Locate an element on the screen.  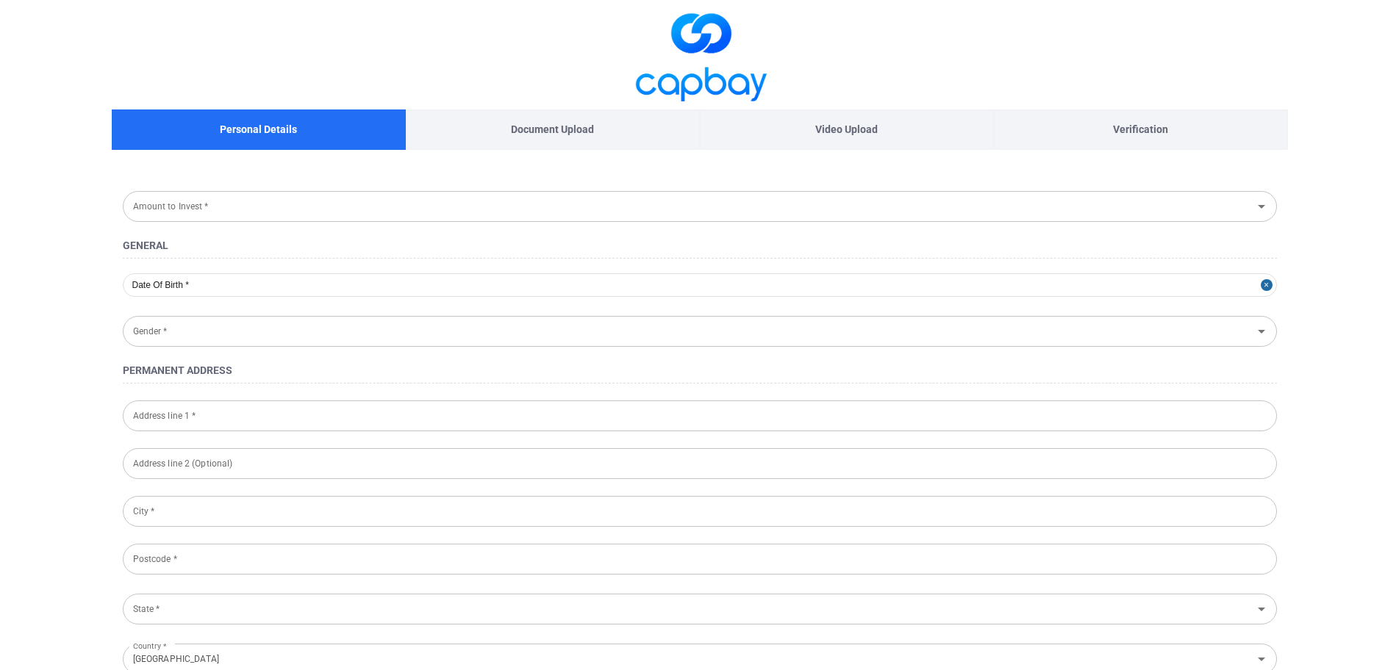
p: Video Upload is located at coordinates (846, 129).